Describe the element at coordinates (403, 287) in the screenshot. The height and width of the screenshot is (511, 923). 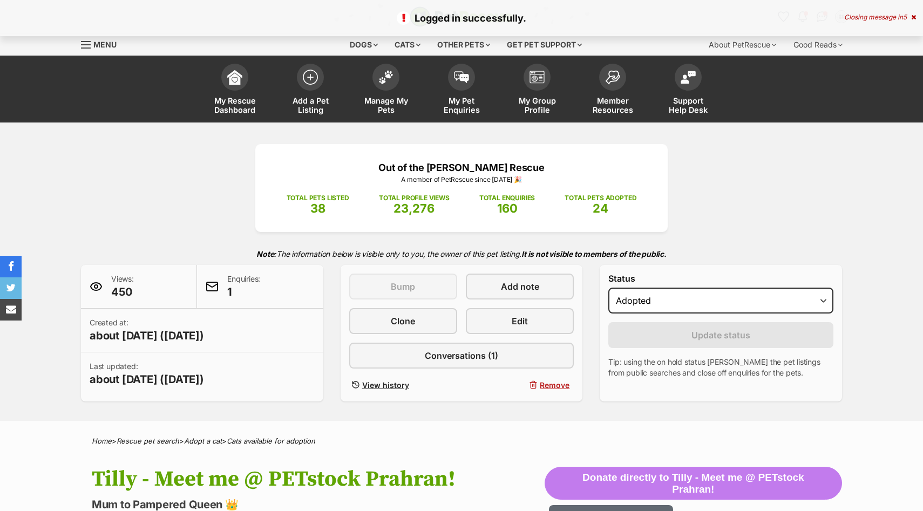
I see `button: Bump` at that location.